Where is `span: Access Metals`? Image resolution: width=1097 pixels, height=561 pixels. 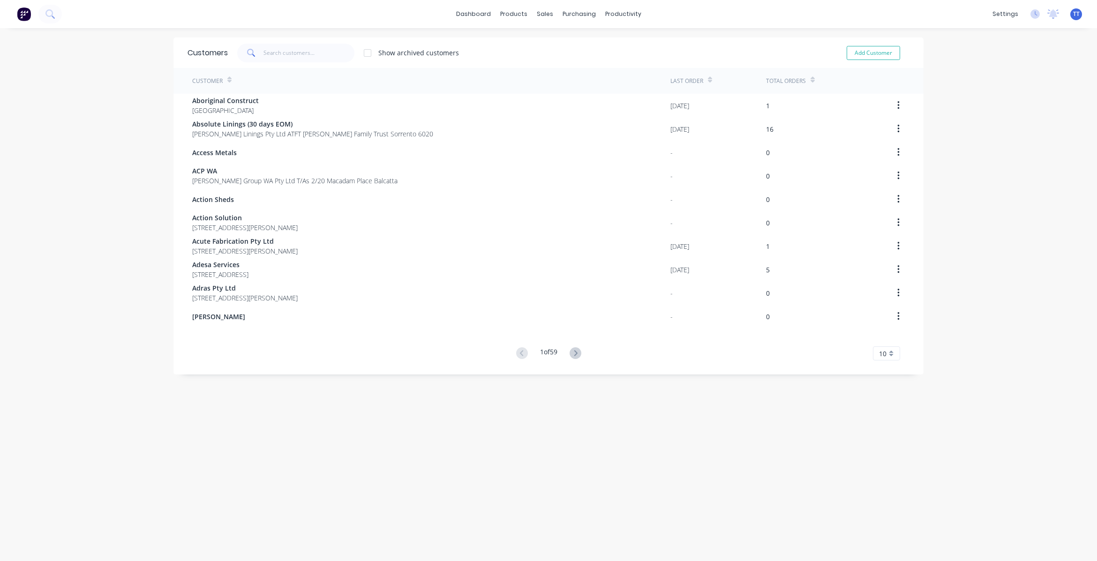 span: Access Metals is located at coordinates (214, 152).